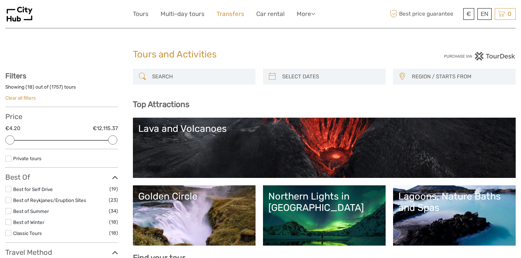 This screenshot has height=258, width=521. I want to click on a: Multi-day tours, so click(182, 14).